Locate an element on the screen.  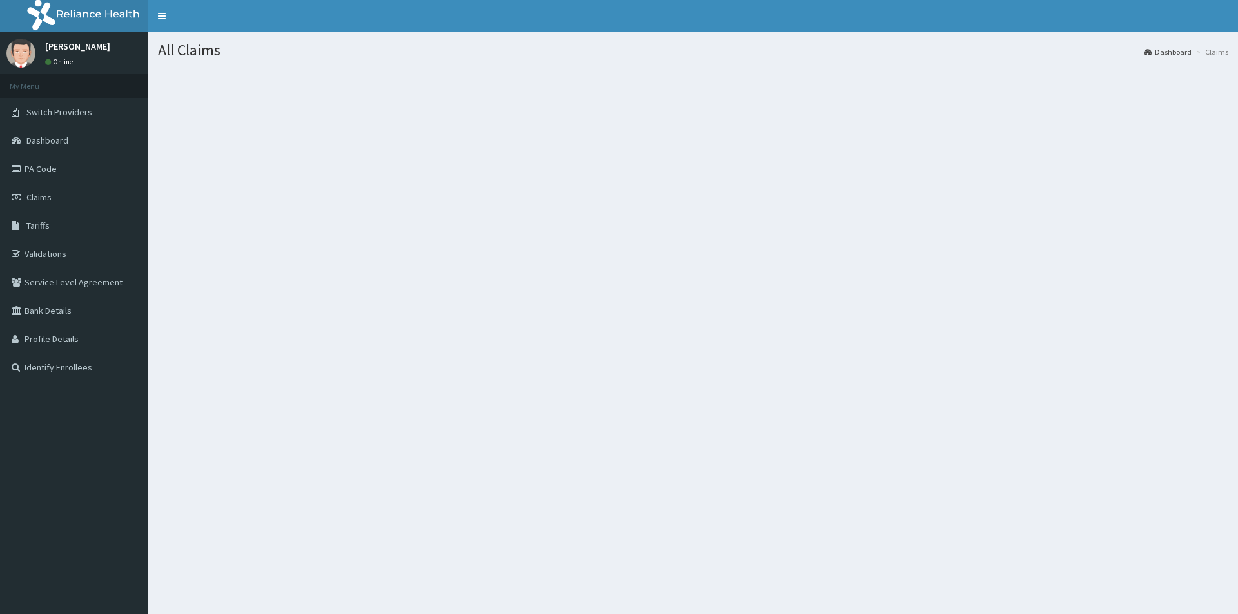
span: Dashboard is located at coordinates (47, 141).